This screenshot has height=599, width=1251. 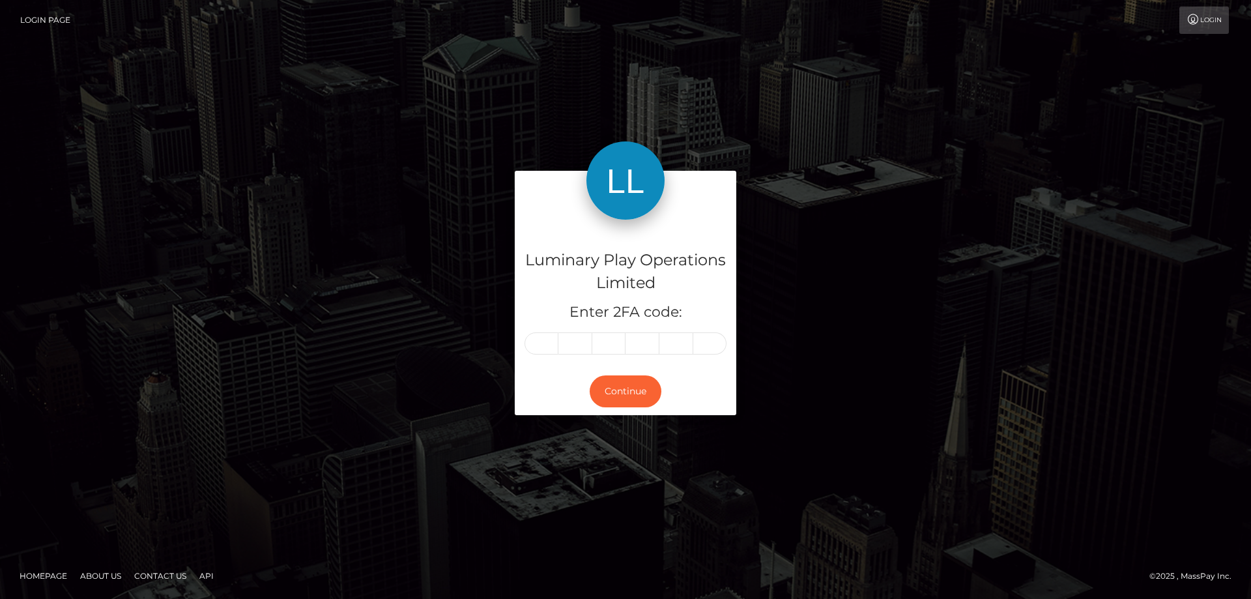 What do you see at coordinates (160, 575) in the screenshot?
I see `a: Contact Us` at bounding box center [160, 575].